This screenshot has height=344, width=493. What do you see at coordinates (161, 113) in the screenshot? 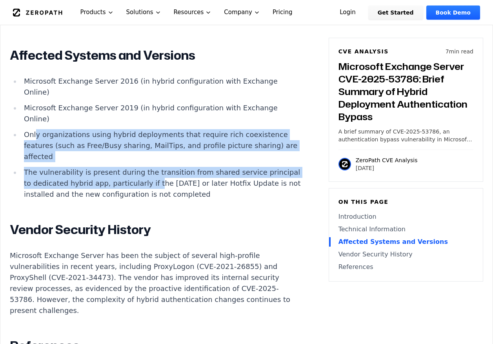
I see `li: Microsoft Exchange Server 2019 (in hybrid configuration with Exchange Online)` at bounding box center [161, 113].